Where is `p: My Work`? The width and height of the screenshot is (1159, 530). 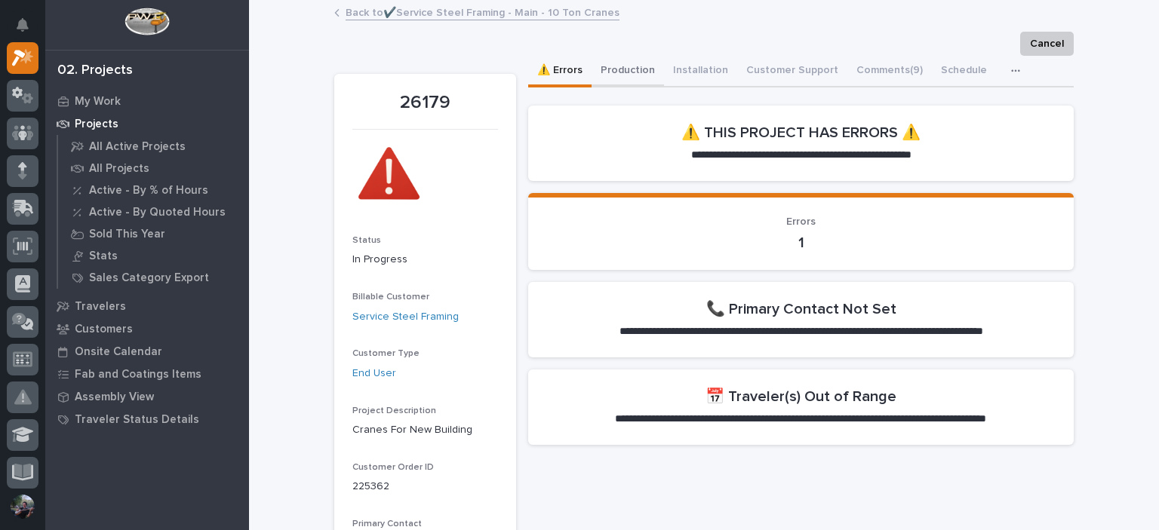
p: My Work is located at coordinates (97, 102).